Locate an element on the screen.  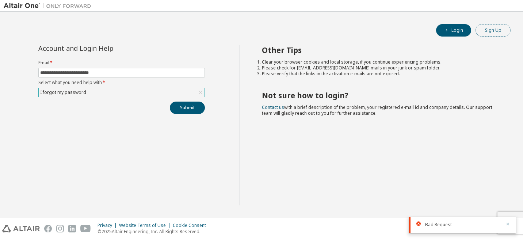
img: youtube.svg is located at coordinates (85, 228).